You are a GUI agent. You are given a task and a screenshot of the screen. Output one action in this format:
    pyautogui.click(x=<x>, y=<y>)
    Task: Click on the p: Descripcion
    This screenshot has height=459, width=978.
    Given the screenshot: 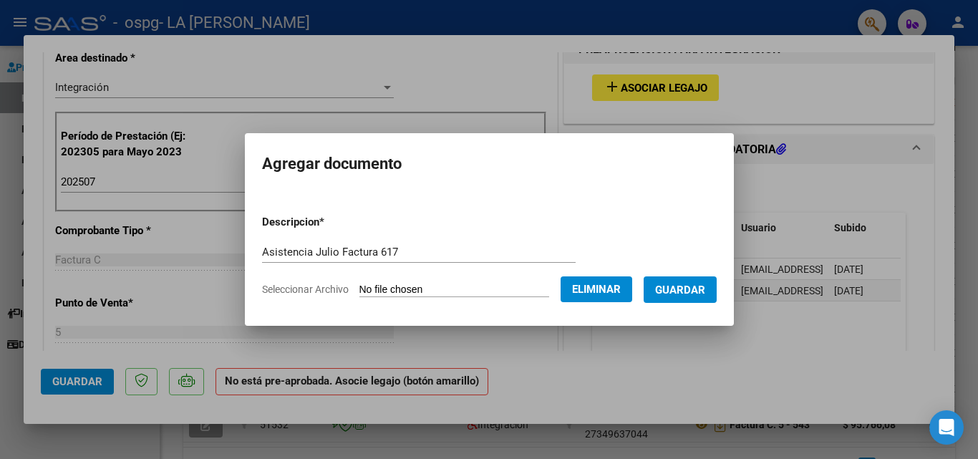 What is the action you would take?
    pyautogui.click(x=330, y=222)
    